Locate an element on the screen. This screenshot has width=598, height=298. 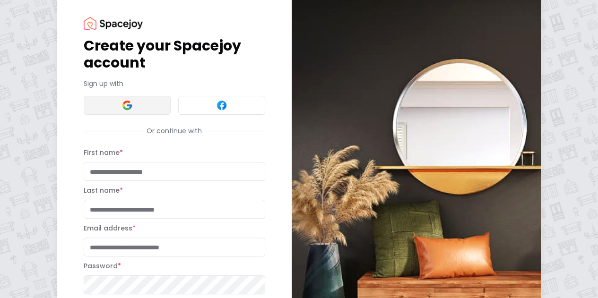
label: Last name is located at coordinates (103, 191).